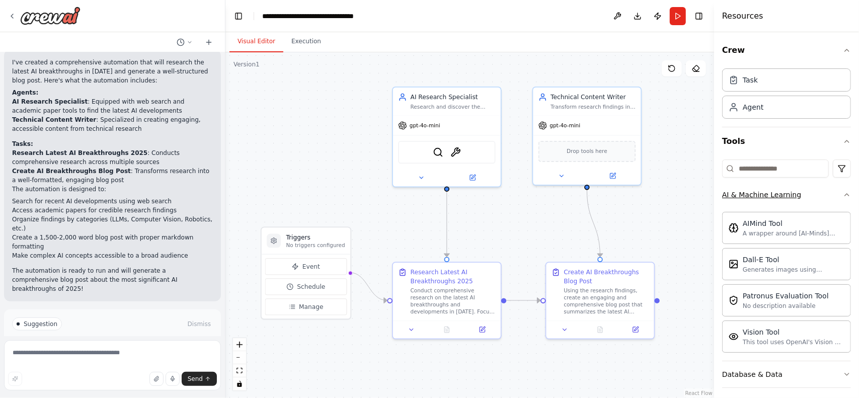  What do you see at coordinates (71, 171) in the screenshot?
I see `strong: Create AI Breakthroughs Blog Post` at bounding box center [71, 171].